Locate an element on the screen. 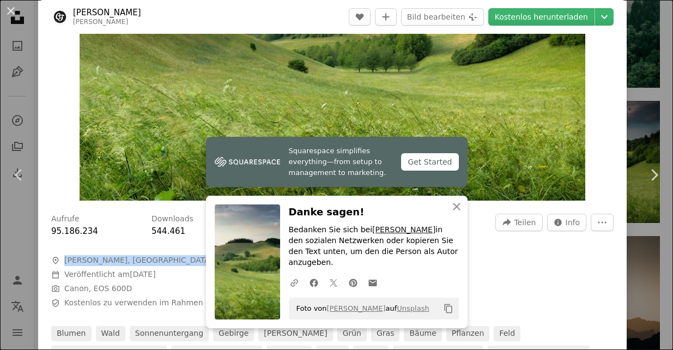  a: Blumen is located at coordinates (71, 333).